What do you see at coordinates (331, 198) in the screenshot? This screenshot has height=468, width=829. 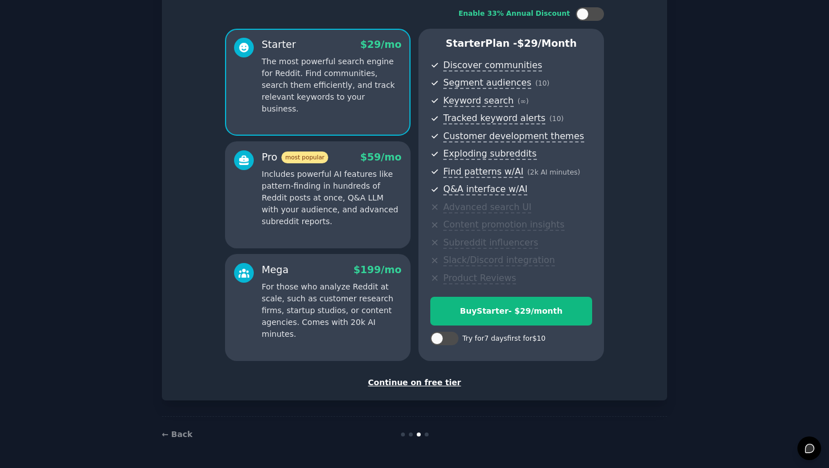 I see `p: Includes powerful AI features like pattern-finding in hundreds of Reddit posts at once, Q&A LLM w...` at bounding box center [331, 198].